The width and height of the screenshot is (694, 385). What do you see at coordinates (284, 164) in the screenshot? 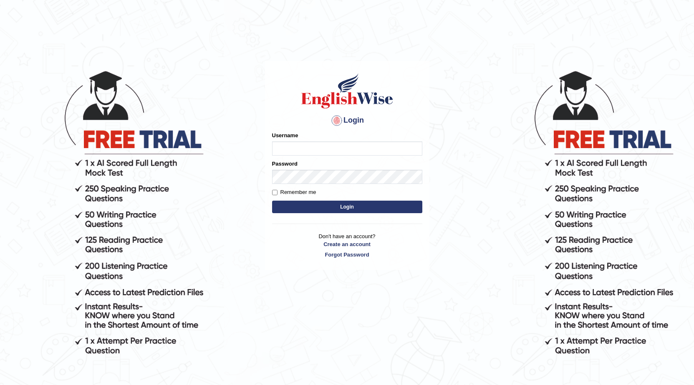
I see `label: Password` at bounding box center [284, 164].